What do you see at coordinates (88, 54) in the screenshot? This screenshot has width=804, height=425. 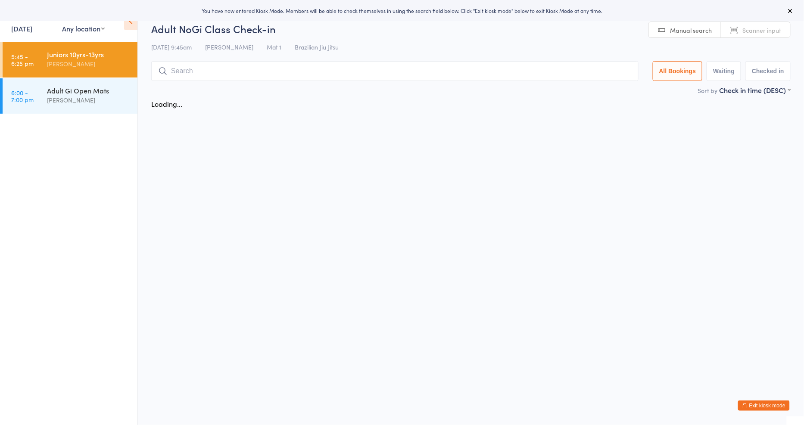 I see `div: Juniors 10yrs-13yrs` at bounding box center [88, 54].